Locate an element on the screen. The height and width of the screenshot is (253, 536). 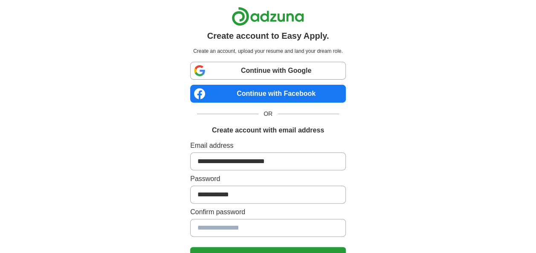
label: Password is located at coordinates (268, 179).